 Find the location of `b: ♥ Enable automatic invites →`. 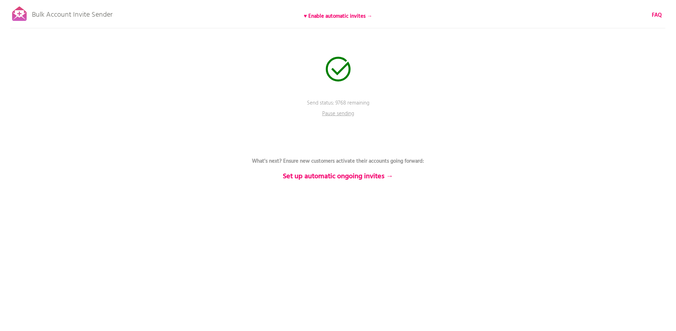

b: ♥ Enable automatic invites → is located at coordinates (338, 16).